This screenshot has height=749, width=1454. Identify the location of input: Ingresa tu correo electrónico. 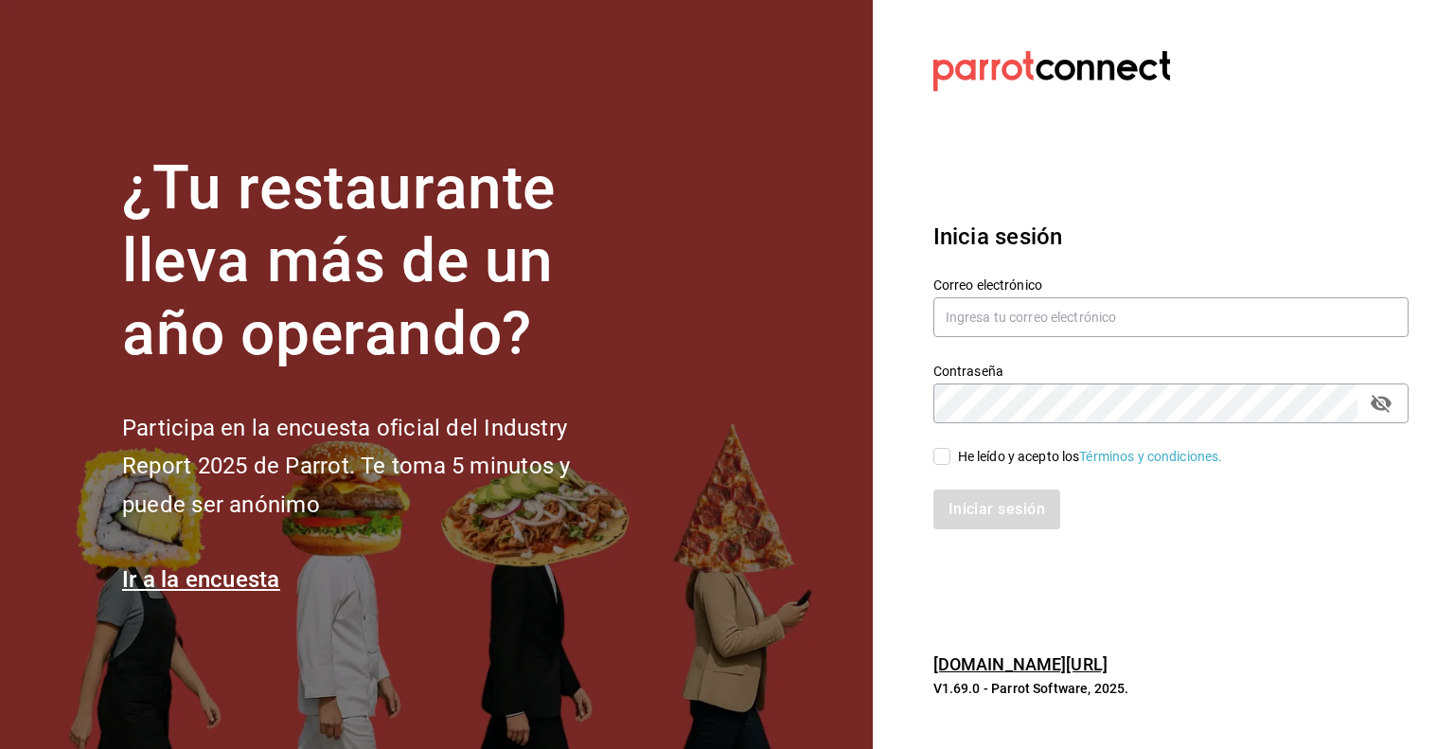
(1171, 317).